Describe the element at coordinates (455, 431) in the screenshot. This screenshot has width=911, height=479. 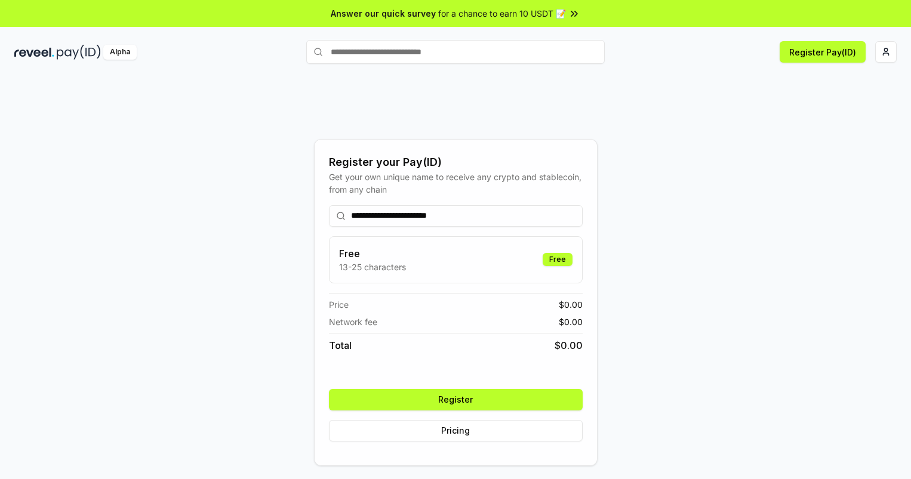
I see `button: Pricing` at that location.